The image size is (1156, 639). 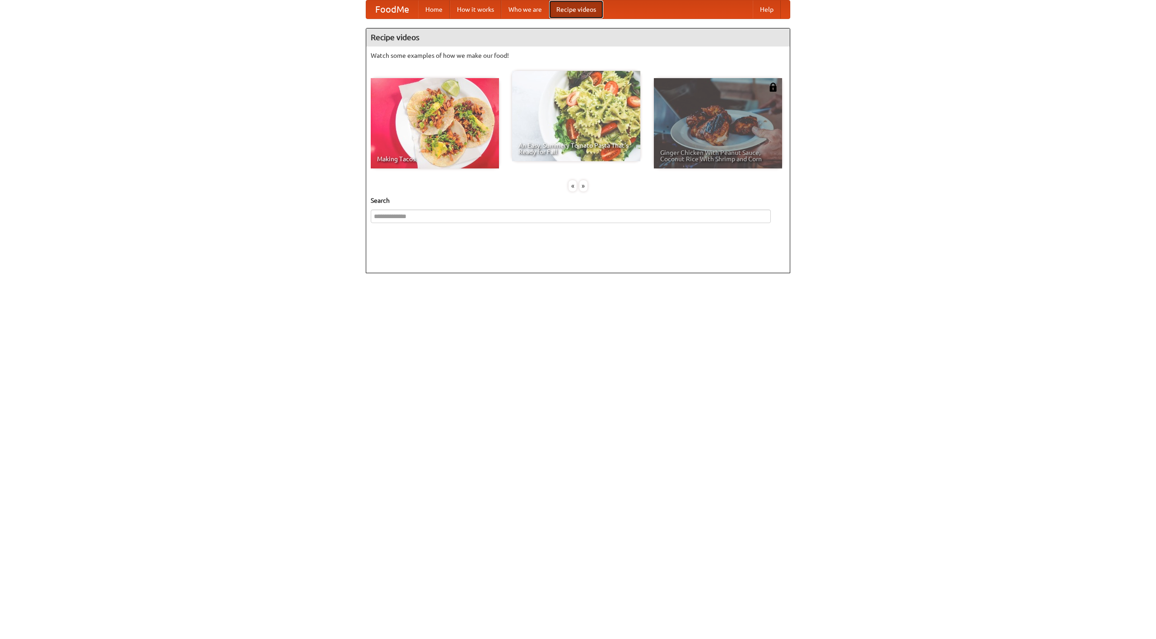 What do you see at coordinates (392, 9) in the screenshot?
I see `a: FoodMe` at bounding box center [392, 9].